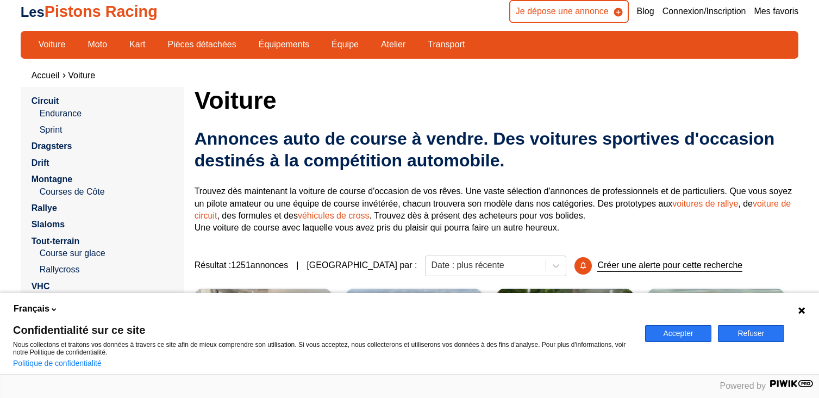  Describe the element at coordinates (716, 329) in the screenshot. I see `img: Jidé 1600 Gordini 1973` at that location.